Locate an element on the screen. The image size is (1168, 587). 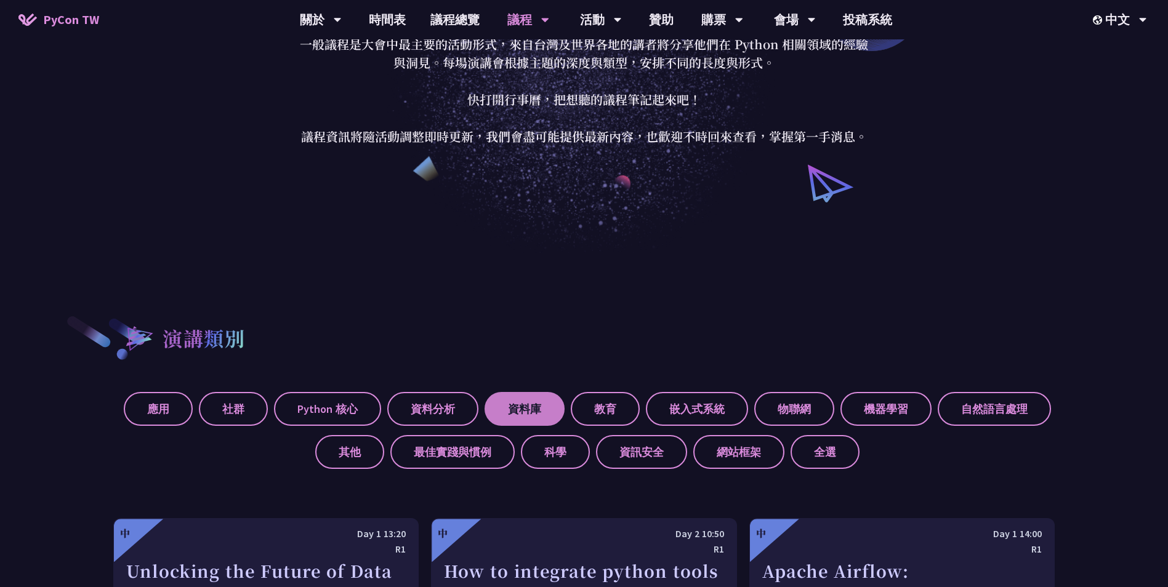
label: 科學 is located at coordinates (555, 452).